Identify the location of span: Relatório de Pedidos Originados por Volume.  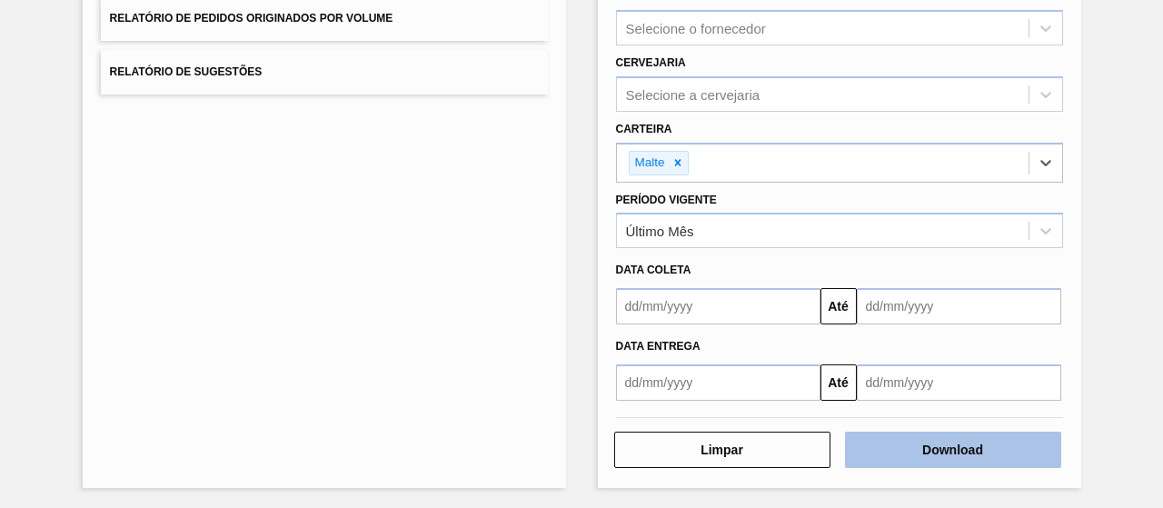
(252, 18).